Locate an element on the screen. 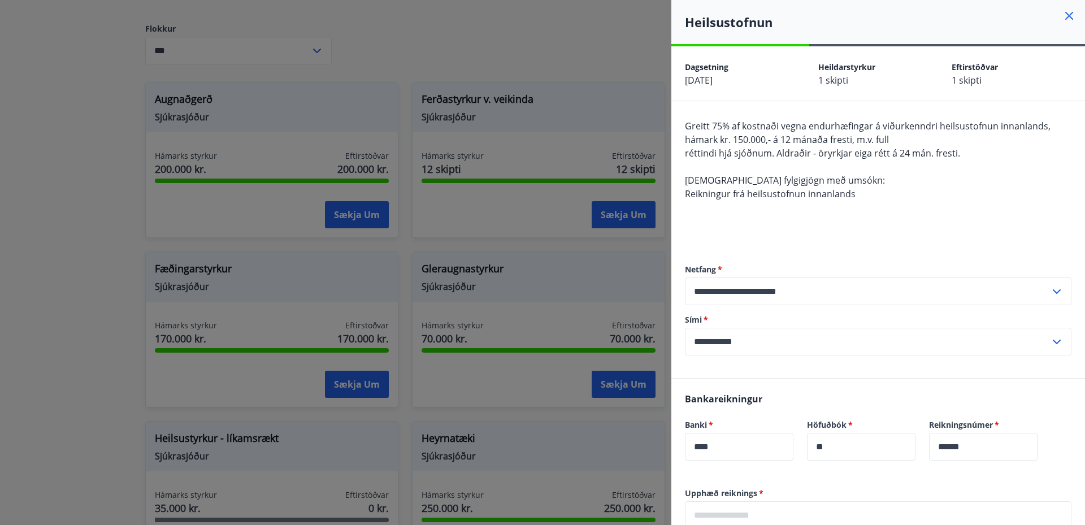 The height and width of the screenshot is (525, 1085). label: Reikningsnúmer is located at coordinates (983, 425).